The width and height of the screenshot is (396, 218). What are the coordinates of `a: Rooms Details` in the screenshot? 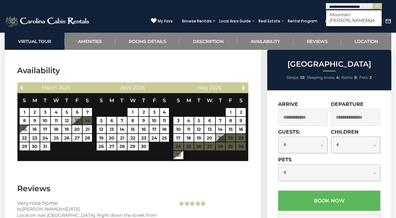 It's located at (147, 41).